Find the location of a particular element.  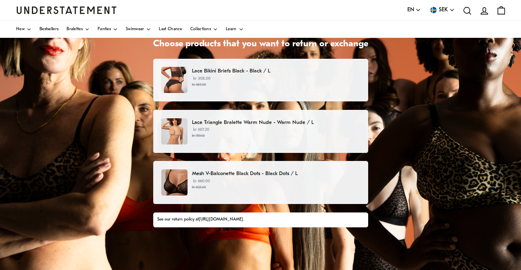

p: kr 660.00 is located at coordinates (276, 185).